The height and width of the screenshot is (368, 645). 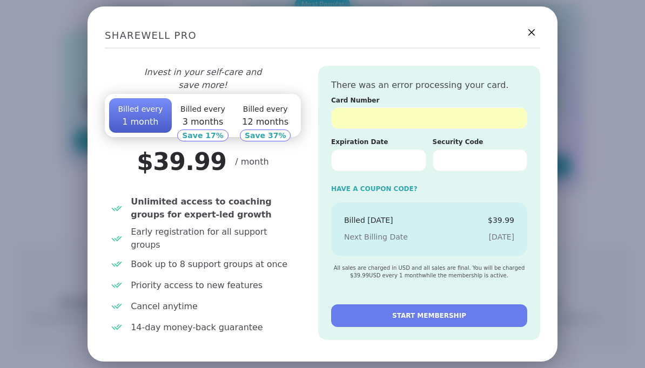 I want to click on h5: Security Code, so click(x=480, y=142).